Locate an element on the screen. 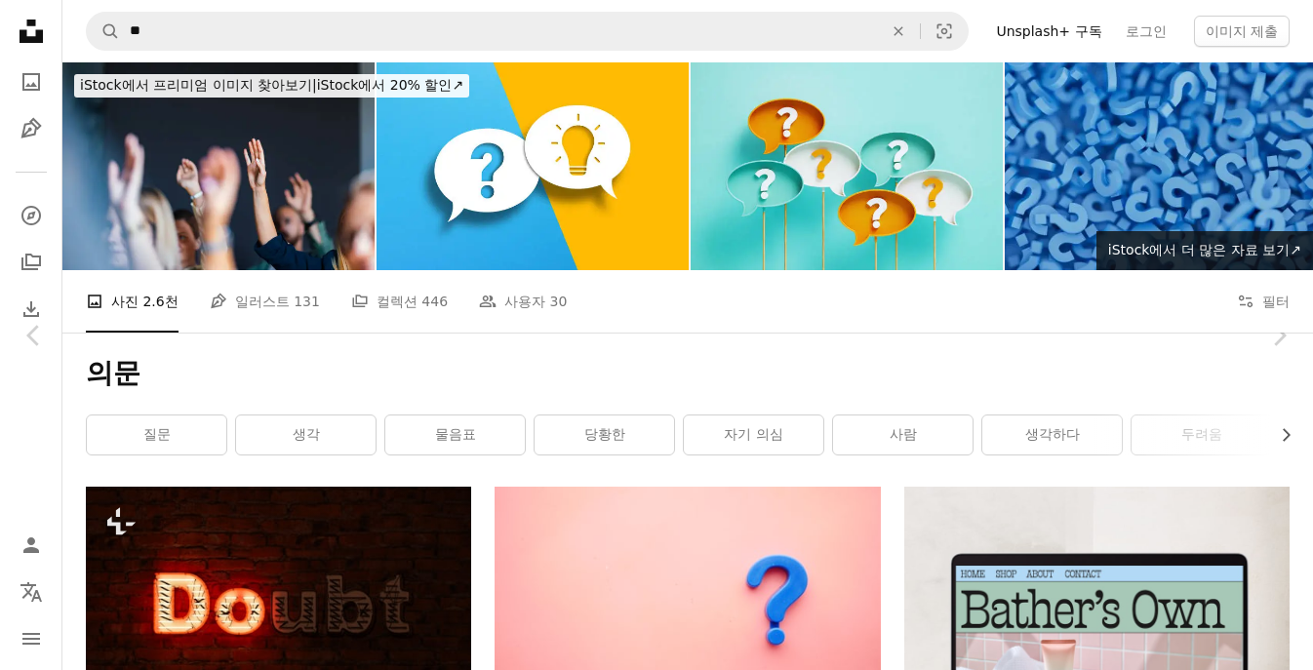 The image size is (1313, 670). img: 창의적인 아이디어 또는 문제 해결 개념. 말풍선에 전구와 물음표. is located at coordinates (533, 166).